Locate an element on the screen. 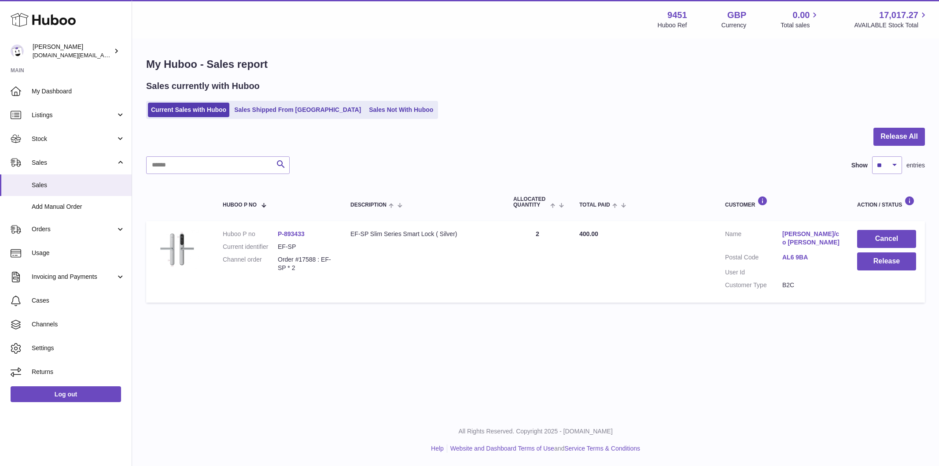 Image resolution: width=939 pixels, height=466 pixels. span: Total sales is located at coordinates (800, 25).